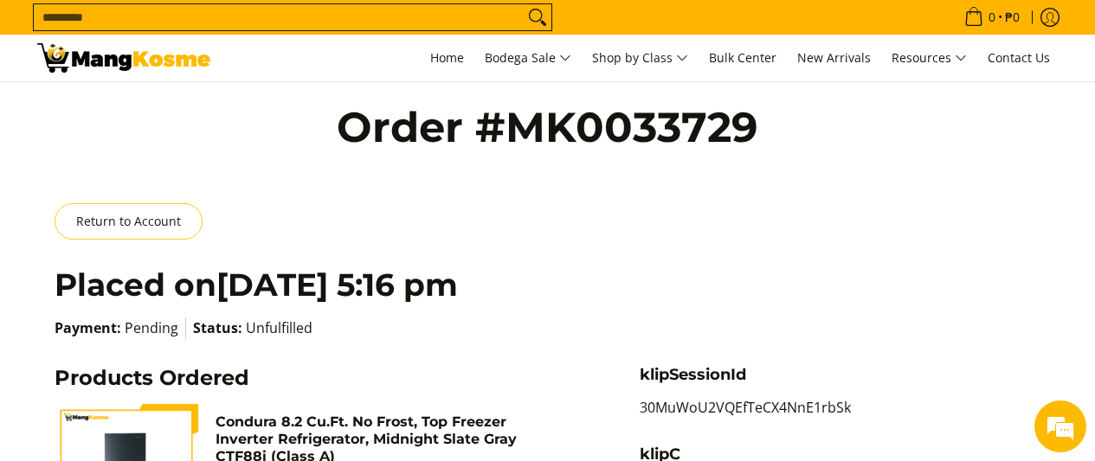 The image size is (1095, 461). Describe the element at coordinates (87, 328) in the screenshot. I see `strong: Payment:` at that location.